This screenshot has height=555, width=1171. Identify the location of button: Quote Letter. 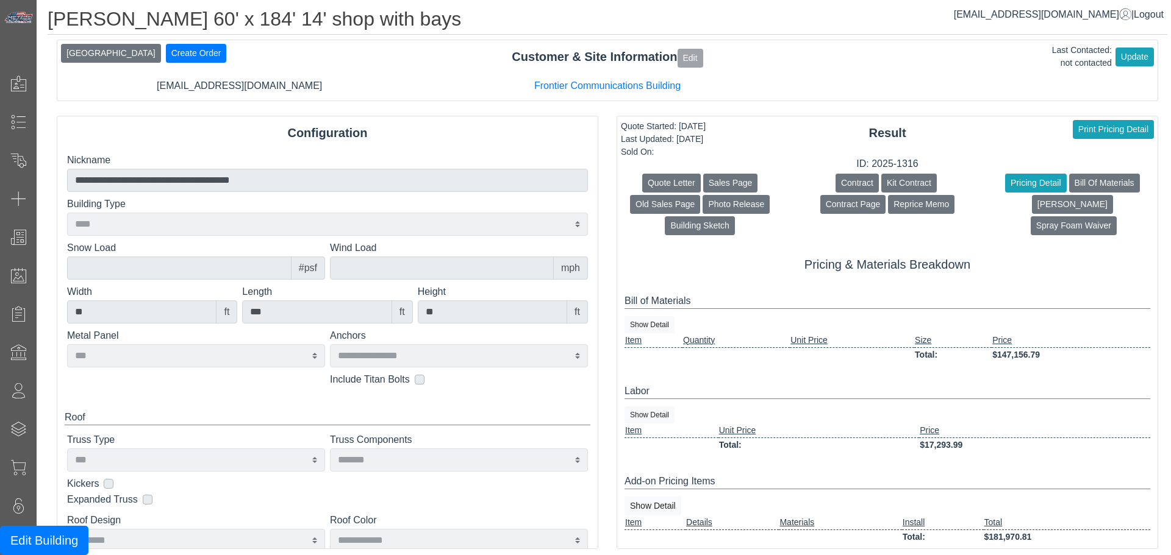
(671, 183).